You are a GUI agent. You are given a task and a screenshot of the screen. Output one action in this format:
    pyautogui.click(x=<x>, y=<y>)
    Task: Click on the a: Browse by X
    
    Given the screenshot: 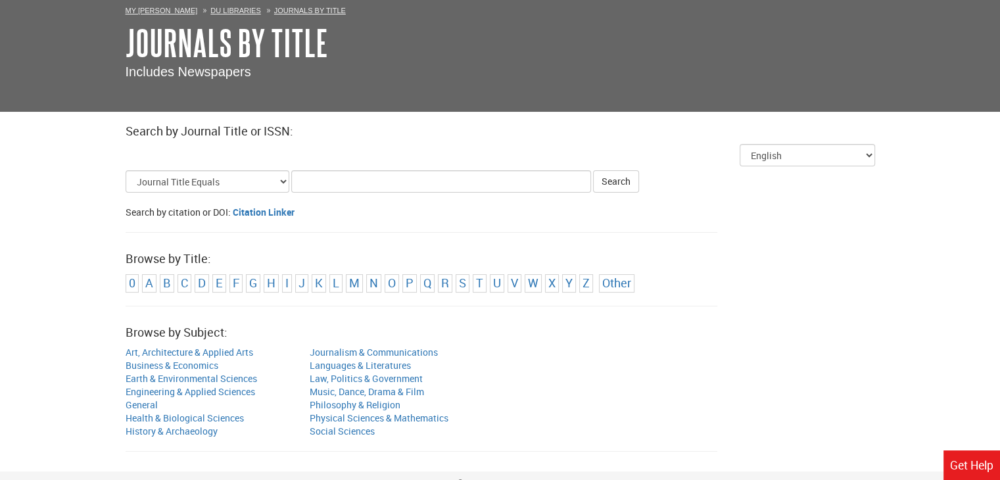 What is the action you would take?
    pyautogui.click(x=552, y=283)
    